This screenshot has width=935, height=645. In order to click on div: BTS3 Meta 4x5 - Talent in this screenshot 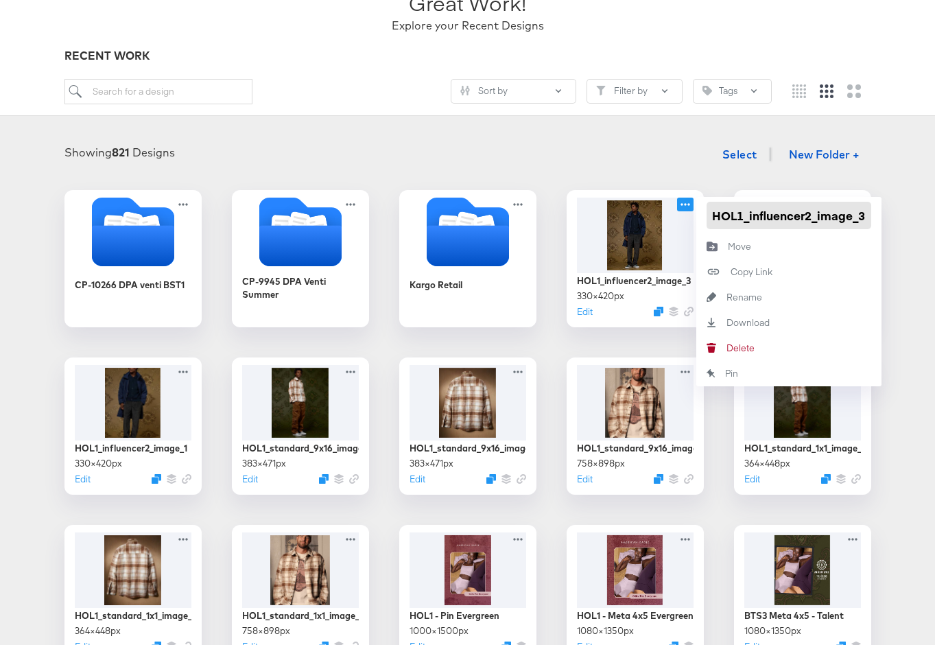, I will do `click(794, 615)`.